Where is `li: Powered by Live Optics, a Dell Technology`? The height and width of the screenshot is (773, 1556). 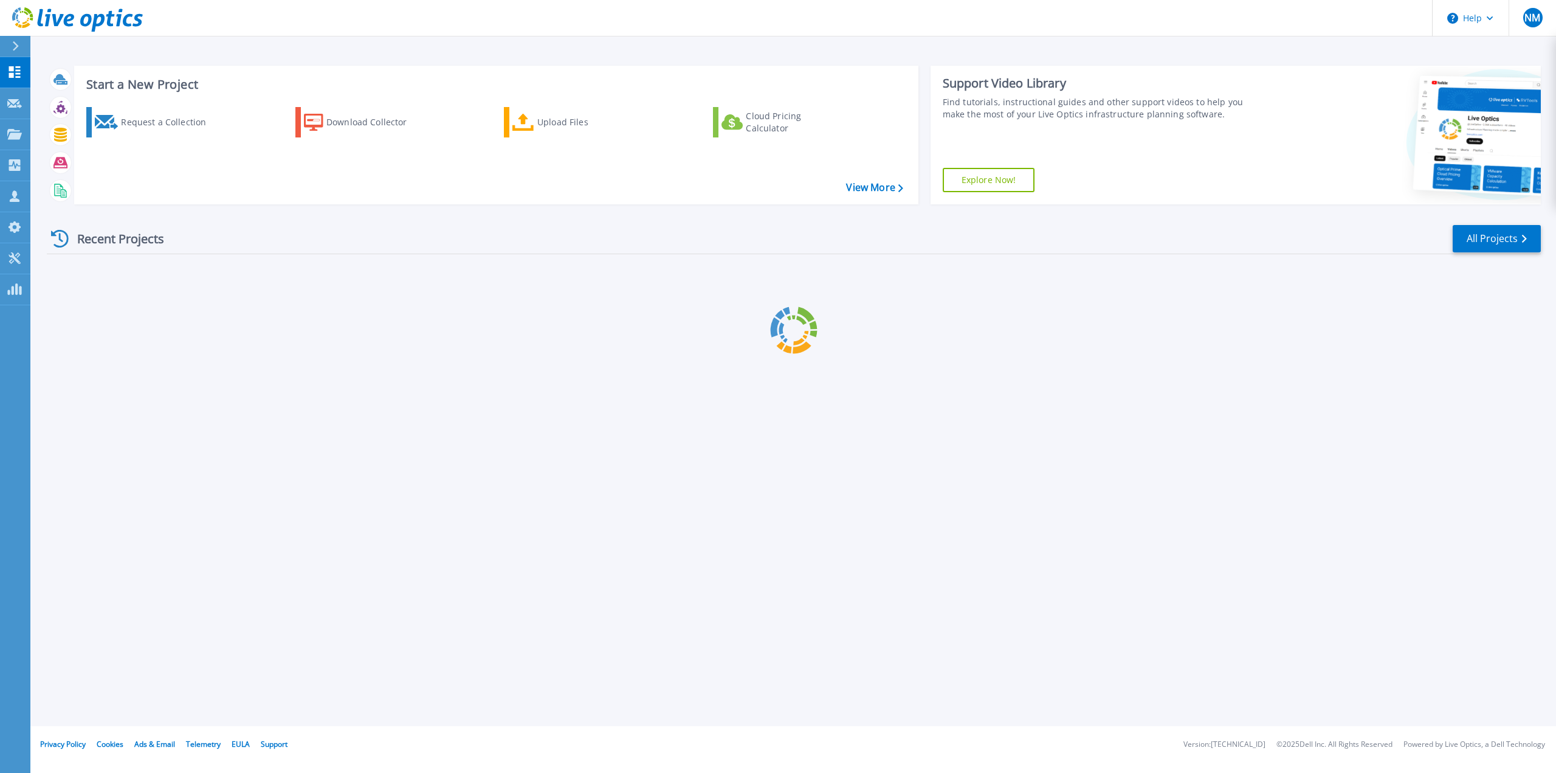
li: Powered by Live Optics, a Dell Technology is located at coordinates (1474, 744).